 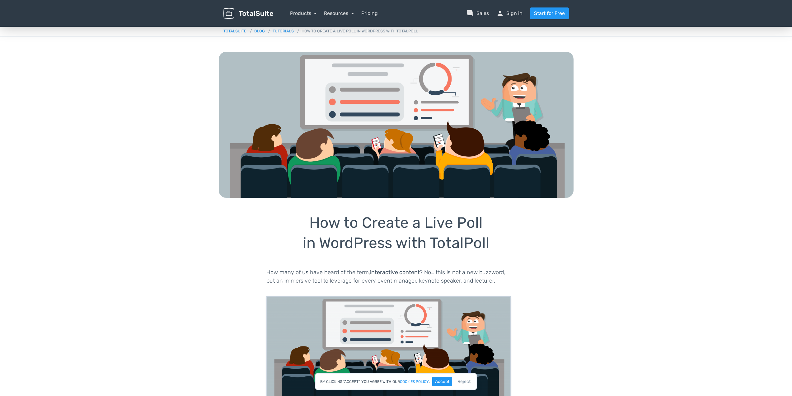 I want to click on a: question_answerSales, so click(x=478, y=13).